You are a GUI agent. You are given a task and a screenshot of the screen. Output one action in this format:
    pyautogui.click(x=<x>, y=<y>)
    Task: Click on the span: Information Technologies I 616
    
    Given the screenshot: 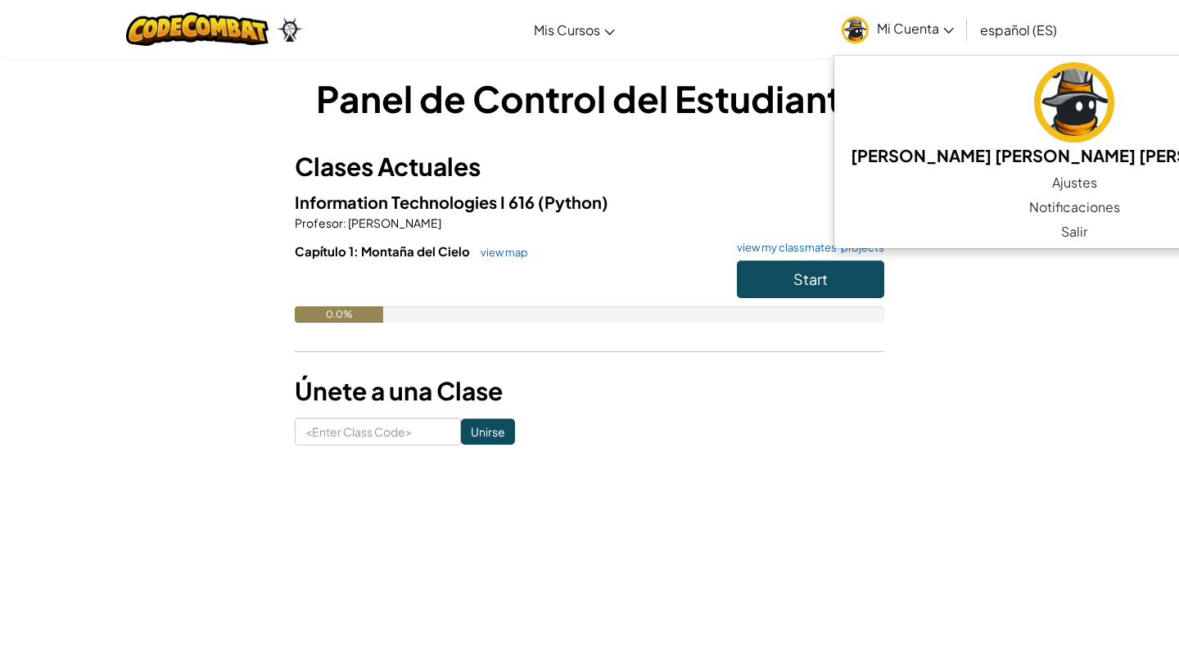 What is the action you would take?
    pyautogui.click(x=416, y=201)
    